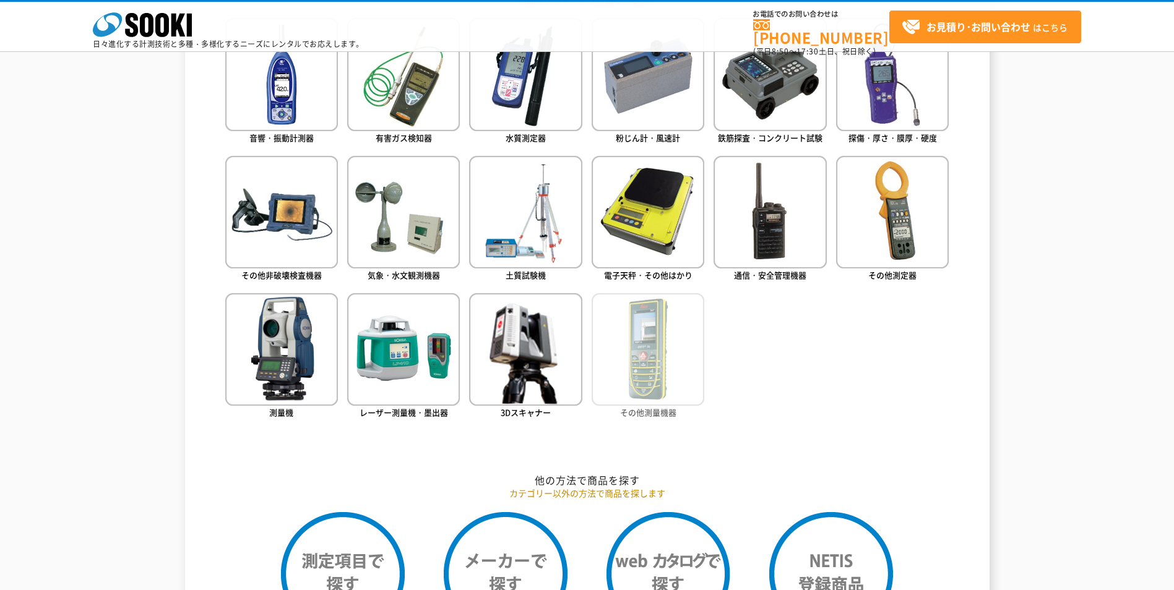 This screenshot has width=1174, height=590. What do you see at coordinates (892, 74) in the screenshot?
I see `img: 探傷・厚さ・膜厚・硬度` at bounding box center [892, 74].